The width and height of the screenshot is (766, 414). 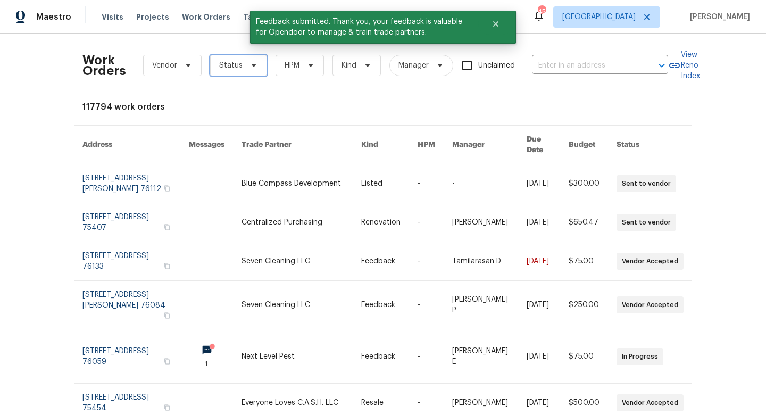 What do you see at coordinates (381, 183) in the screenshot?
I see `td: Listed` at bounding box center [381, 183].